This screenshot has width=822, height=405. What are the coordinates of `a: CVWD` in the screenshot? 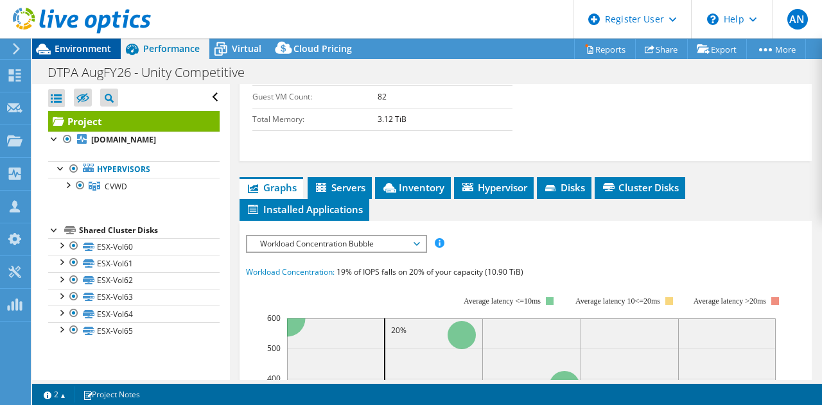 It's located at (134, 186).